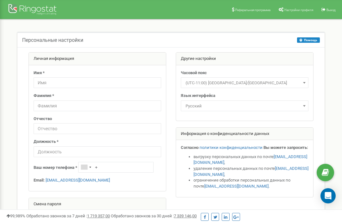 Image resolution: width=342 pixels, height=224 pixels. I want to click on div: Личная информация, so click(97, 59).